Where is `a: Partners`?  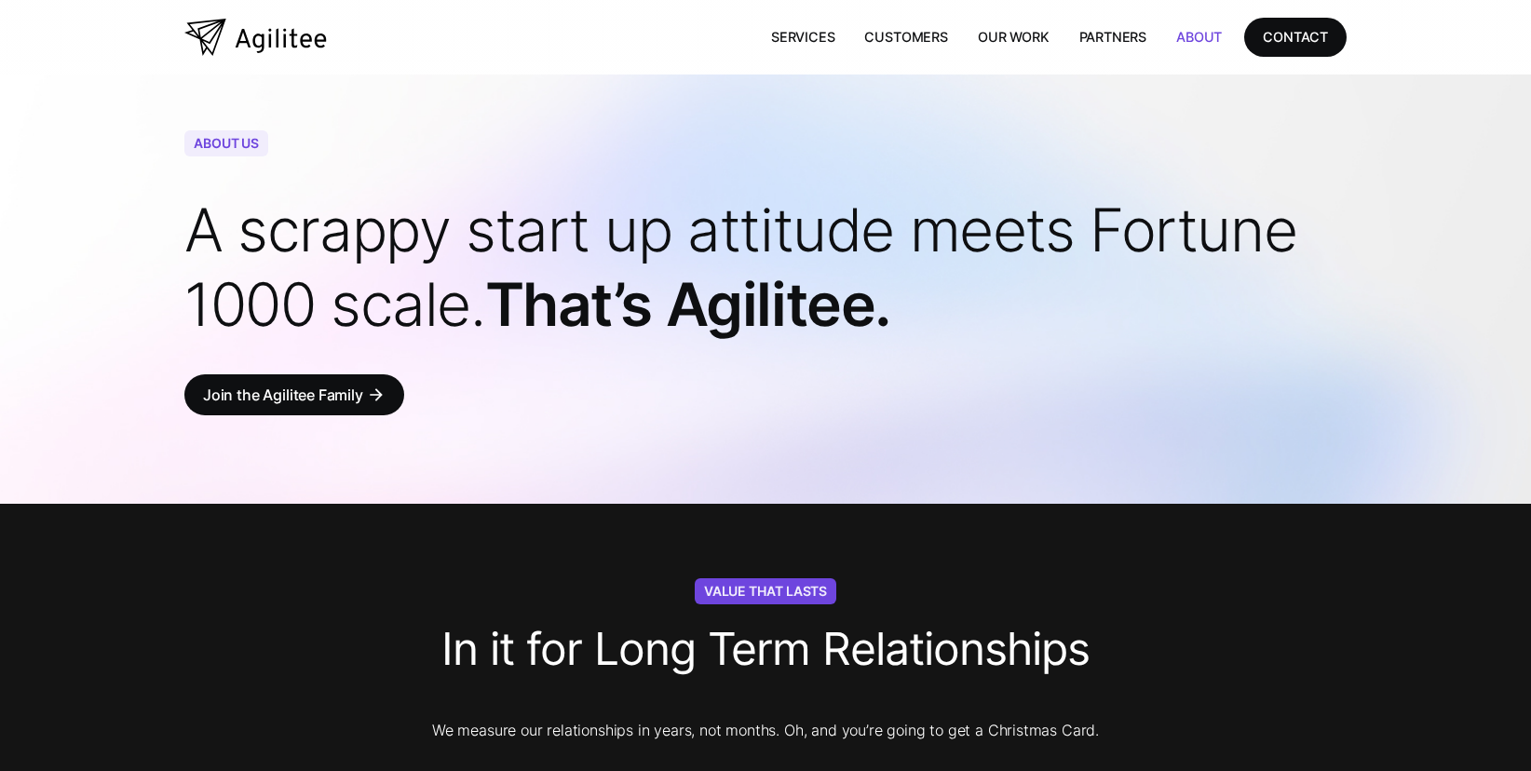
a: Partners is located at coordinates (1113, 36).